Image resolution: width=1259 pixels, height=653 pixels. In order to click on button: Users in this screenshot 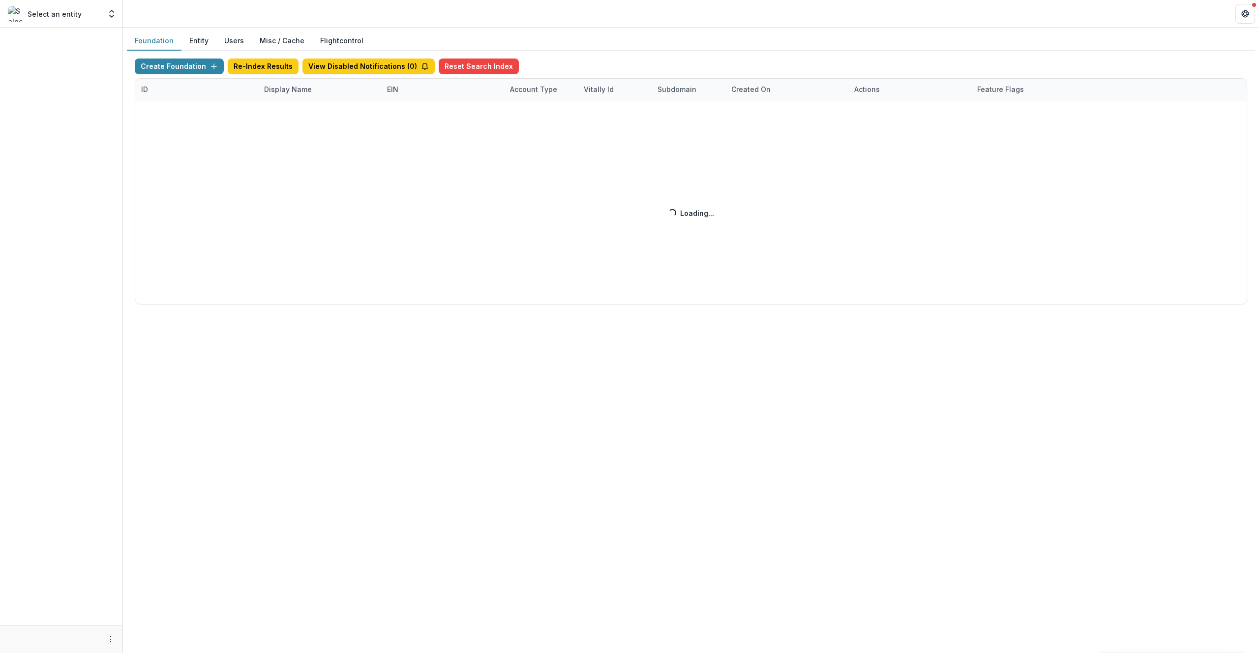, I will do `click(234, 41)`.